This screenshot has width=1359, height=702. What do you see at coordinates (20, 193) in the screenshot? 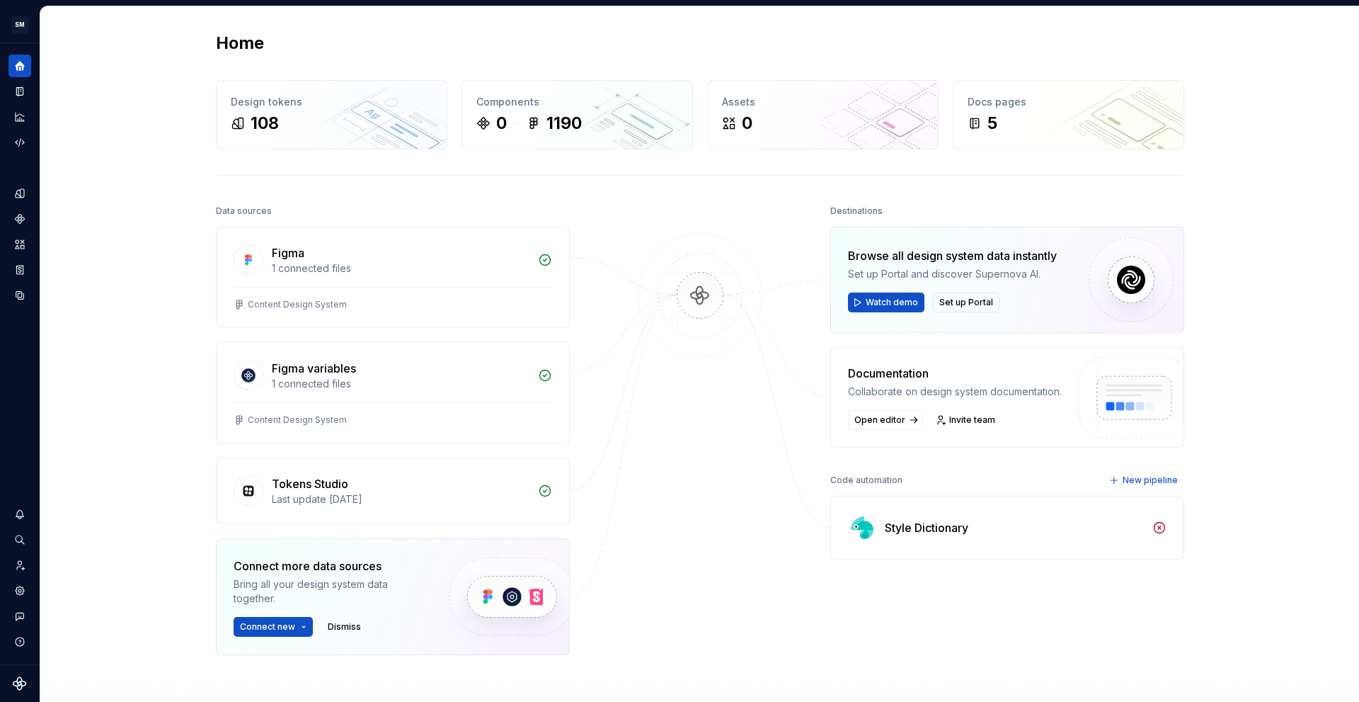
I see `a: Design tokens` at bounding box center [20, 193].